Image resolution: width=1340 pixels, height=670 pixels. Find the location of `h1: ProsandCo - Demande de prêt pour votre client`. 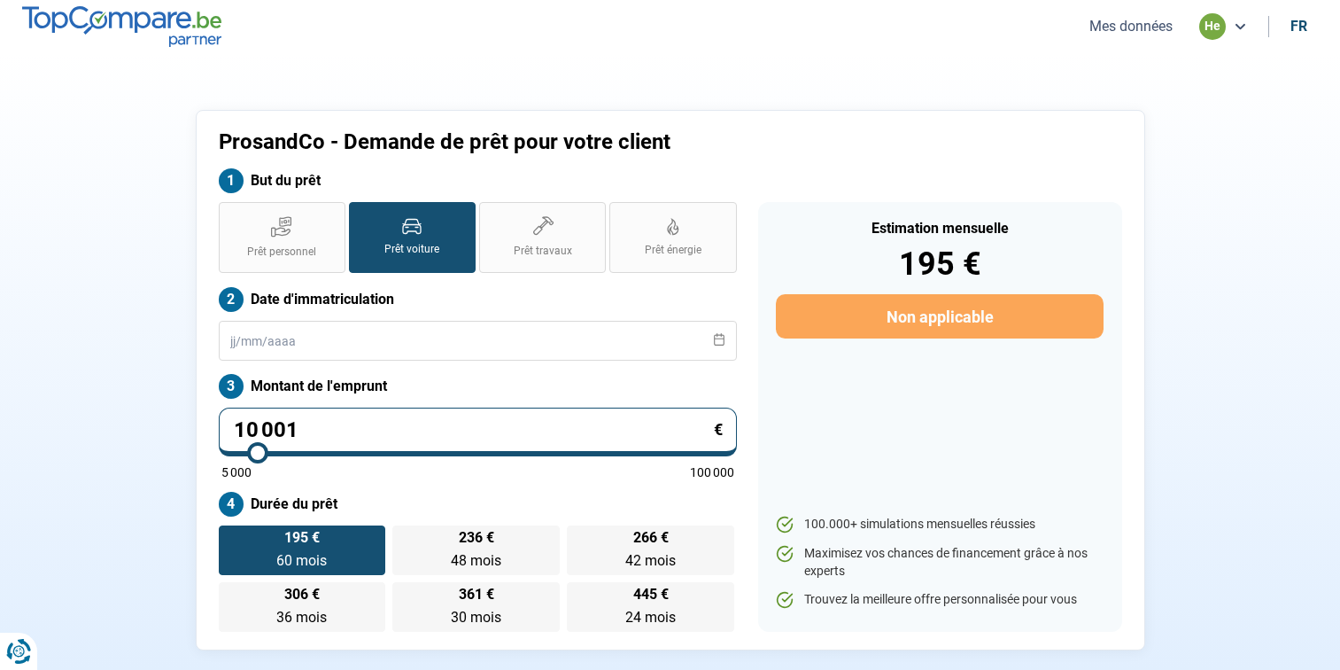

h1: ProsandCo - Demande de prêt pour votre client is located at coordinates (554, 142).